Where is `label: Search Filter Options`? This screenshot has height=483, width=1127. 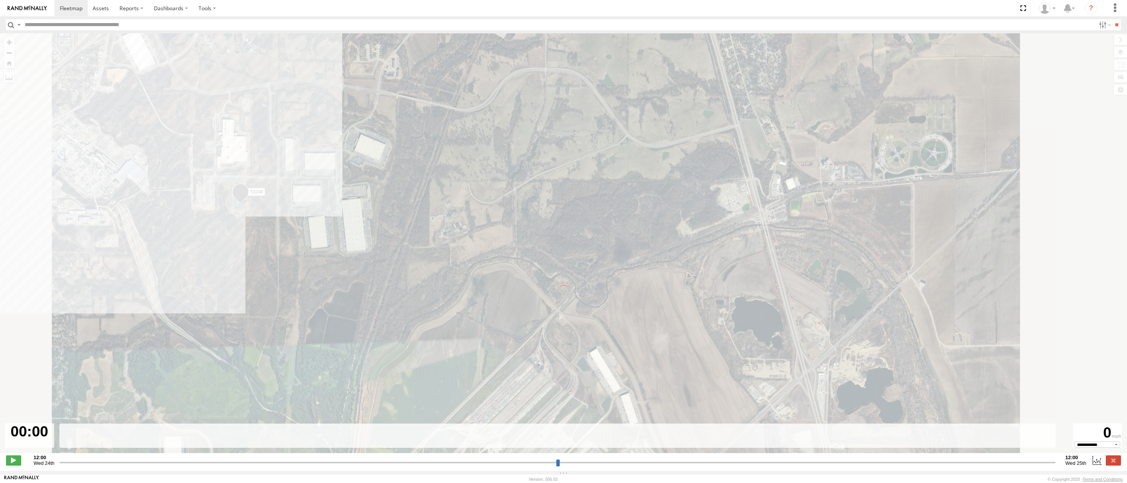
label: Search Filter Options is located at coordinates (1104, 25).